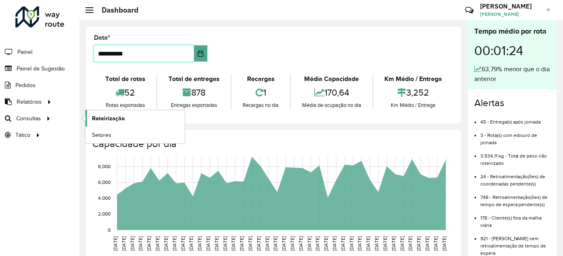  What do you see at coordinates (23, 135) in the screenshot?
I see `span: Tático` at bounding box center [23, 135].